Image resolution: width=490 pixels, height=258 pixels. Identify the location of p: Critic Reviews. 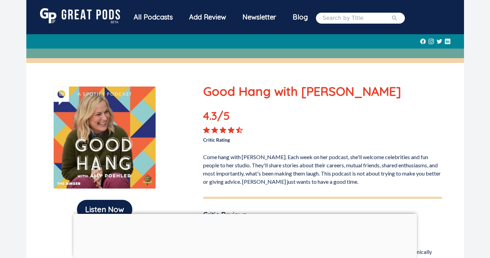
(322, 215).